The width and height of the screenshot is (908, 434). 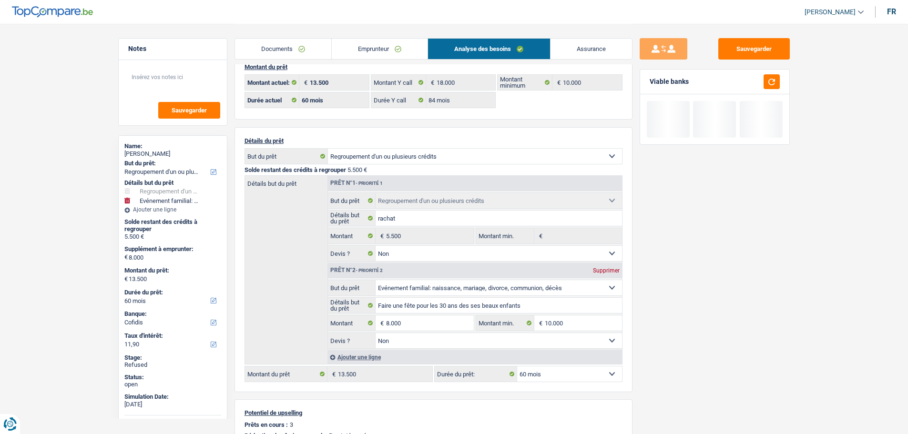 I want to click on label: Montant minimum, so click(x=525, y=82).